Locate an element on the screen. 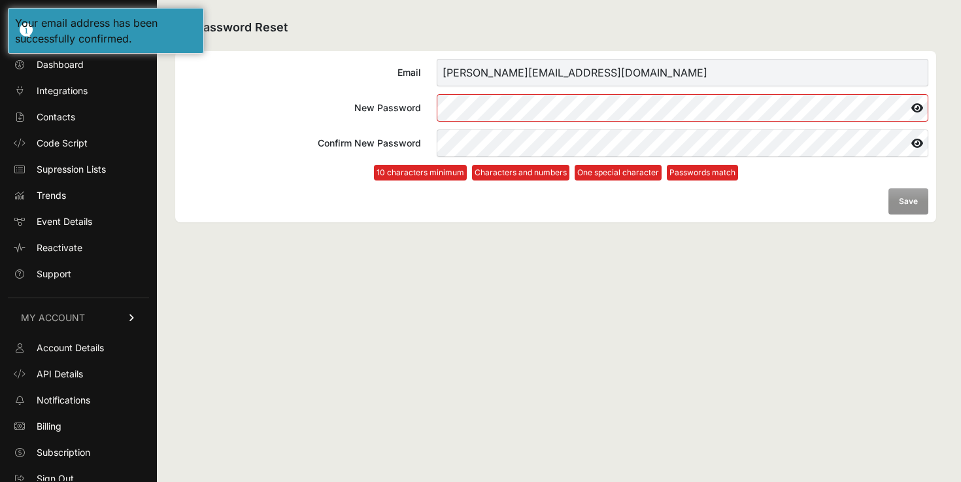 This screenshot has height=482, width=961. a: MY ACCOUNT is located at coordinates (78, 317).